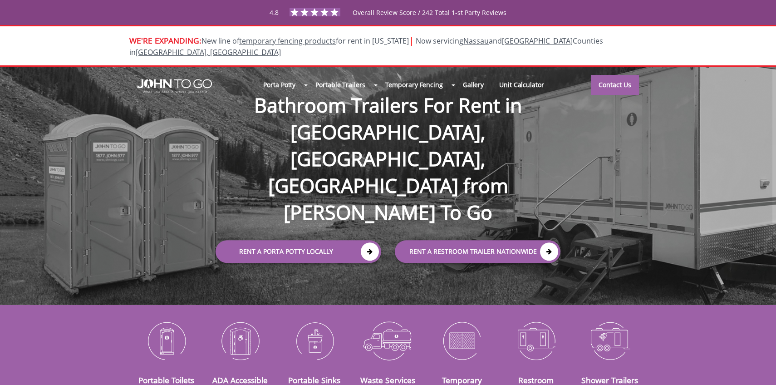  I want to click on img: Portable-Sinks-icon_N.png, so click(314, 341).